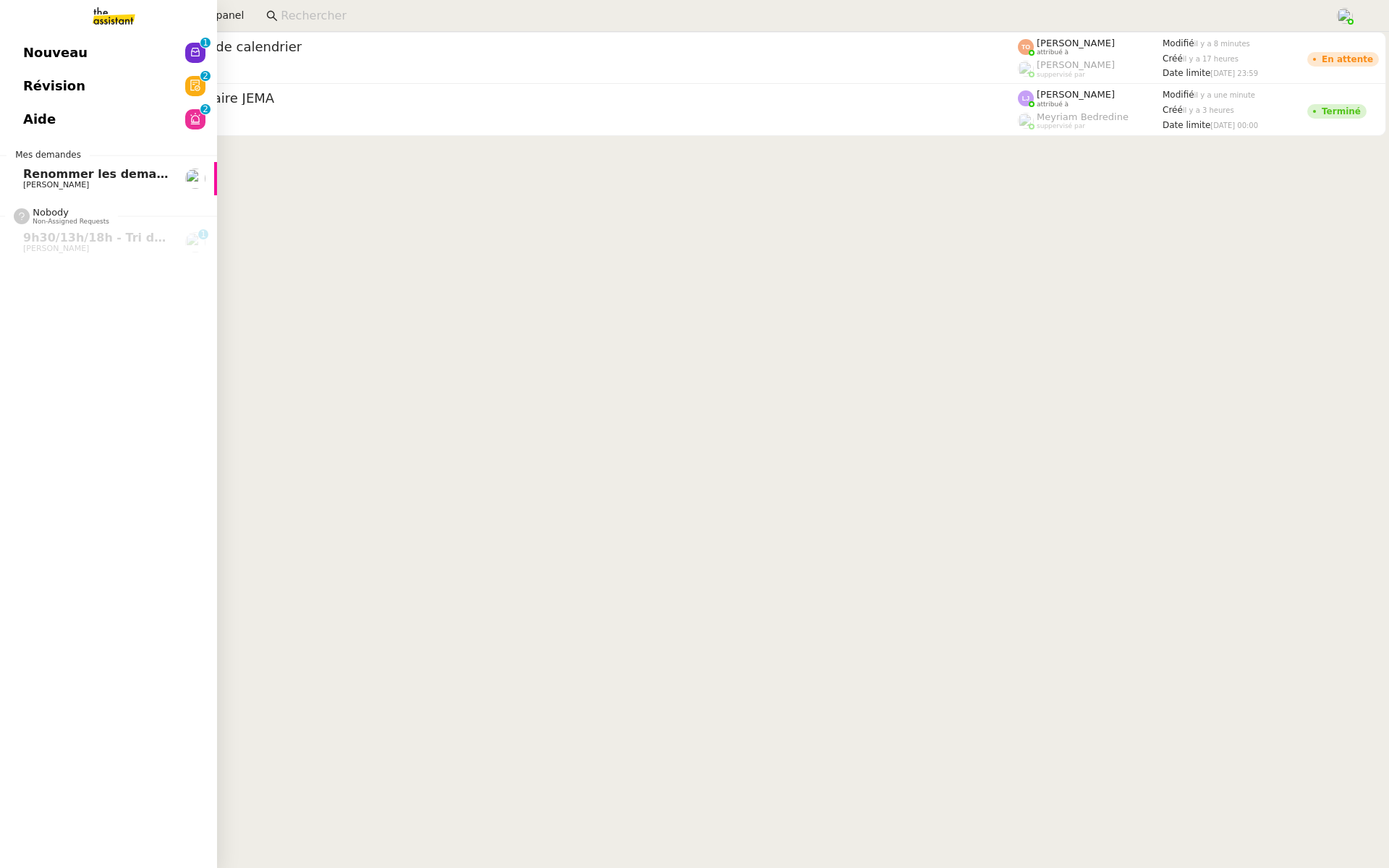 This screenshot has width=1389, height=868. What do you see at coordinates (546, 47) in the screenshot?
I see `span: Vérifiez les erreurs de calendrier` at bounding box center [546, 47].